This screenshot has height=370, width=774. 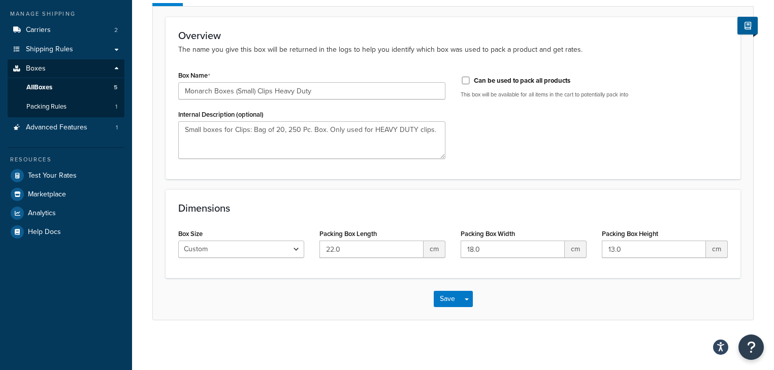 I want to click on label: Internal Description (optional), so click(x=221, y=114).